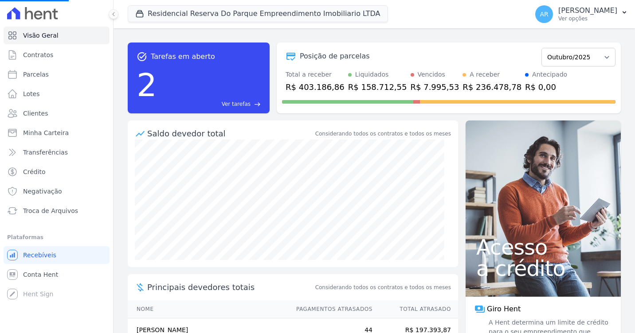  Describe the element at coordinates (207, 309) in the screenshot. I see `th: Nome` at that location.